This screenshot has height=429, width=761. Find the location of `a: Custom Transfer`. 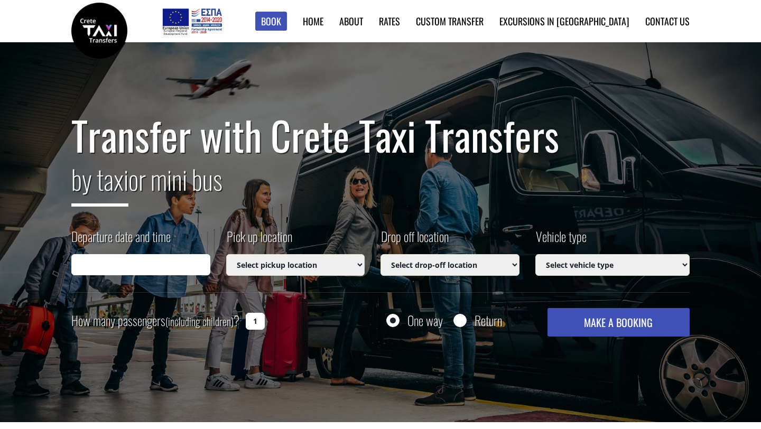

a: Custom Transfer is located at coordinates (450, 21).